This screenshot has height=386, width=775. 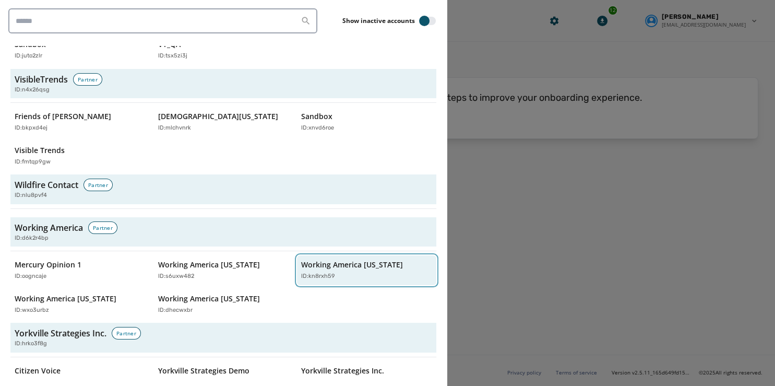 I want to click on p: ID: juto2zlr, so click(x=28, y=56).